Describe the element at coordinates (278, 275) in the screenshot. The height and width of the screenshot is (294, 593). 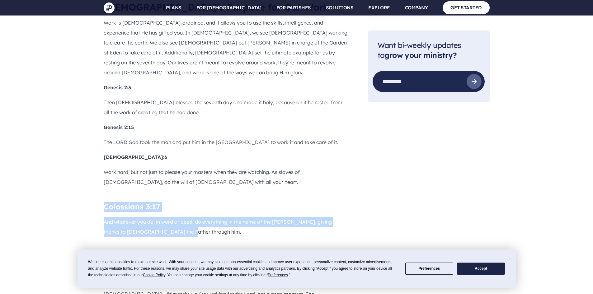
I see `span: Preferences` at that location.